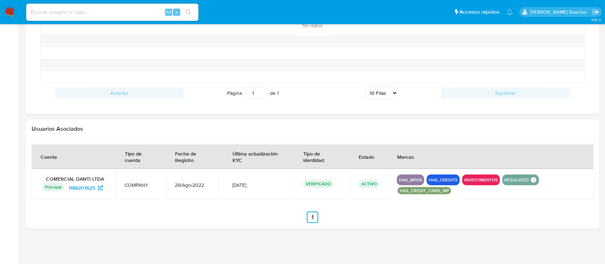 Image resolution: width=605 pixels, height=264 pixels. Describe the element at coordinates (595, 12) in the screenshot. I see `a: Salir` at that location.